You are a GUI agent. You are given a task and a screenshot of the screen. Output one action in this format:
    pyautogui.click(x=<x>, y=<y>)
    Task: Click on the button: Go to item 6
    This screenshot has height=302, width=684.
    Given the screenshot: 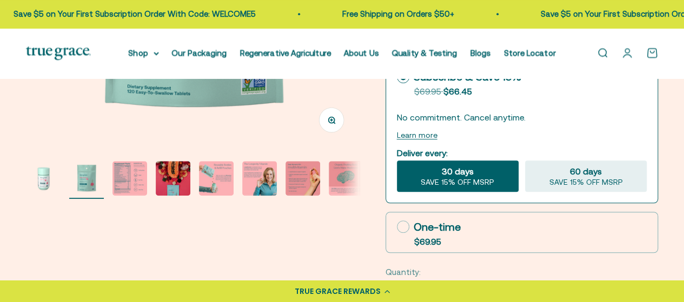 What is the action you would take?
    pyautogui.click(x=260, y=180)
    